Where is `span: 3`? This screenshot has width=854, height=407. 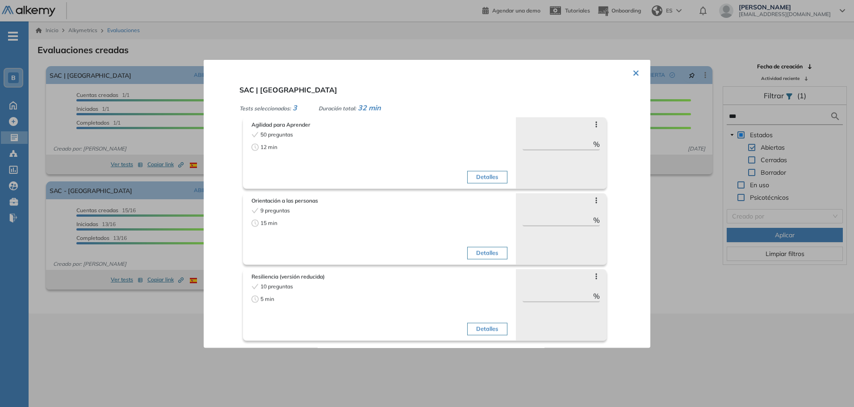
span: 3 is located at coordinates (295, 107).